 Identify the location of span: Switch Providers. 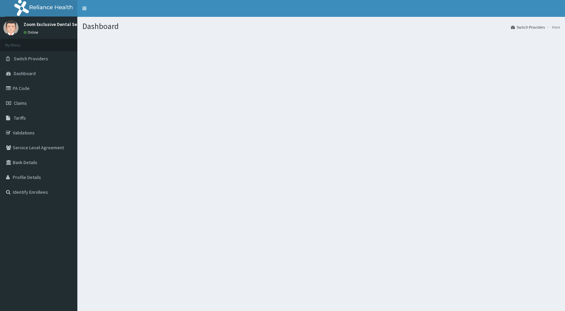
(31, 59).